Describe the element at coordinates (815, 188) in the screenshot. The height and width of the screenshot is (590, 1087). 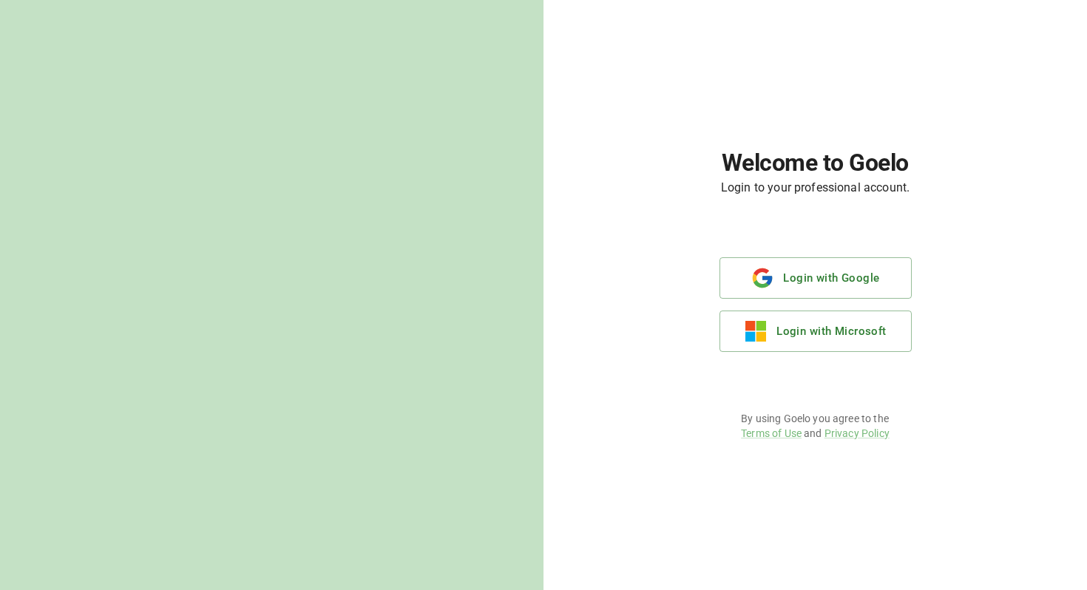
I see `h6: Login to your professional account.` at that location.